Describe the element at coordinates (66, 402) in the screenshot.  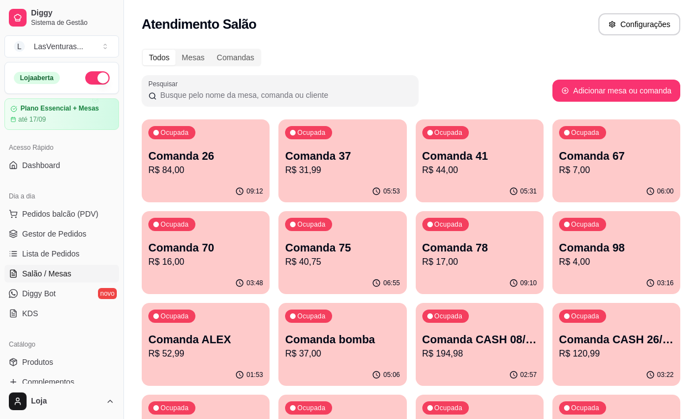
I see `span: Loja` at that location.